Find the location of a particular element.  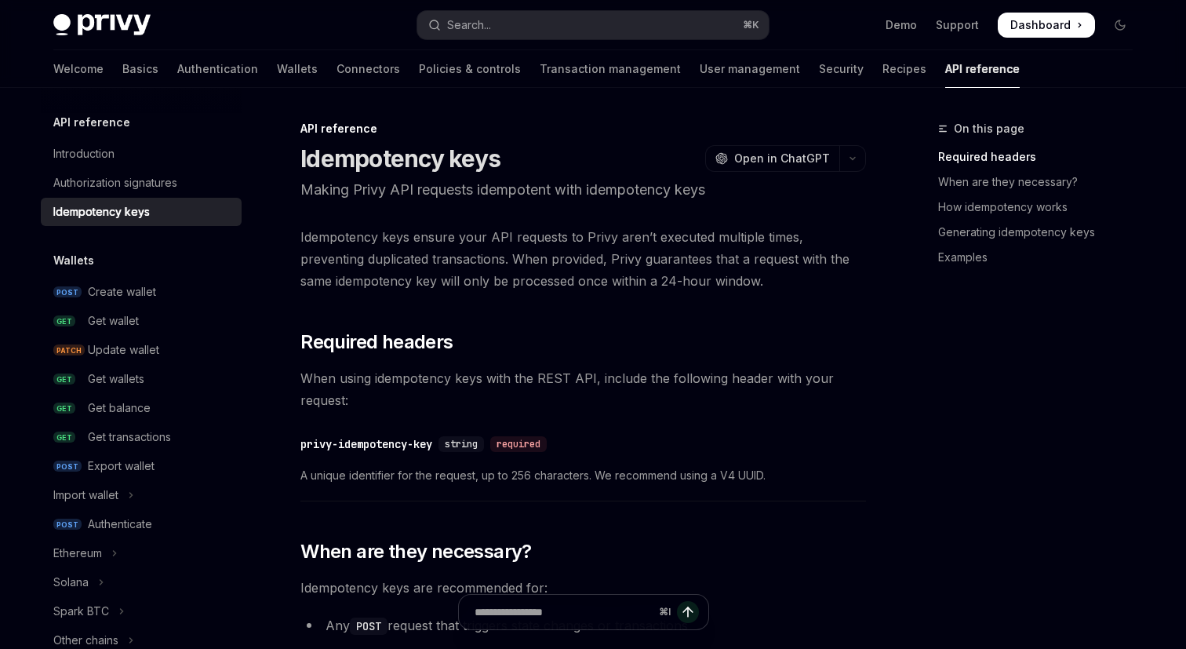

a: PATCHUpdate wallet is located at coordinates (141, 350).